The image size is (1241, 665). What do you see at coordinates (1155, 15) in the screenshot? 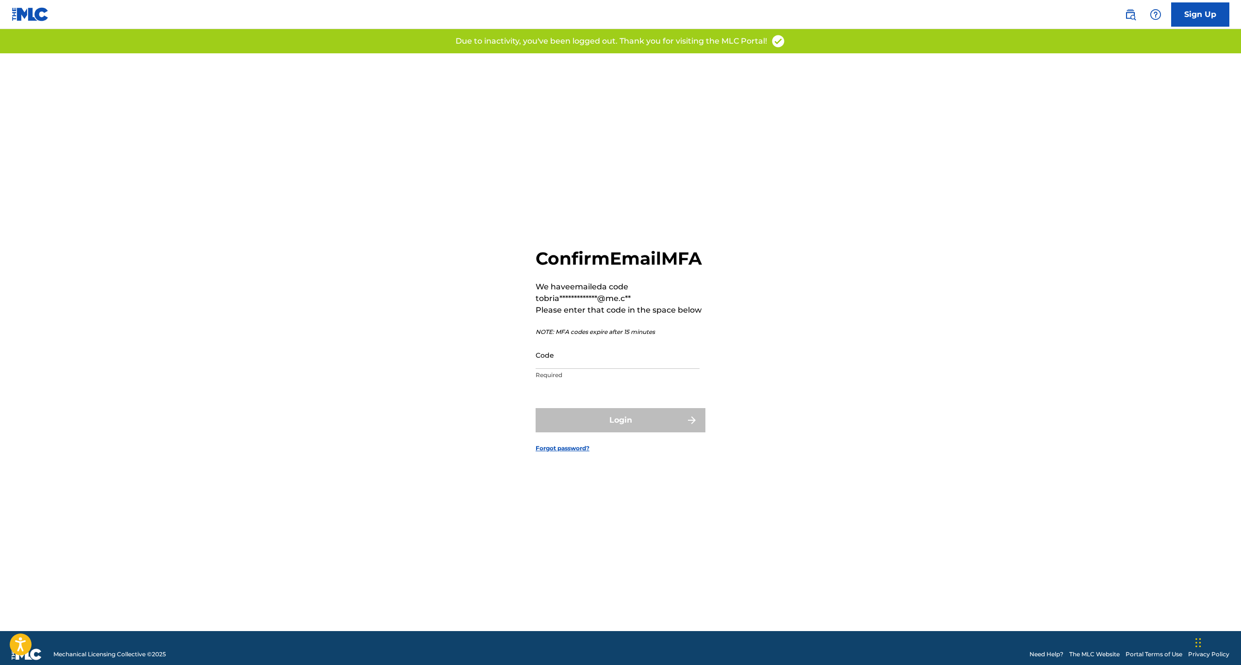
I see `div: Help` at bounding box center [1155, 15].